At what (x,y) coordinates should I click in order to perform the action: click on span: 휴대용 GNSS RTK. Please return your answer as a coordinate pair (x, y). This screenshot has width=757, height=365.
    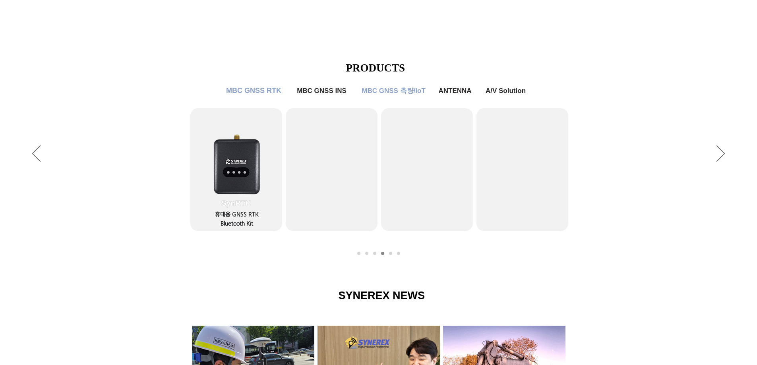
    Looking at the image, I should click on (237, 214).